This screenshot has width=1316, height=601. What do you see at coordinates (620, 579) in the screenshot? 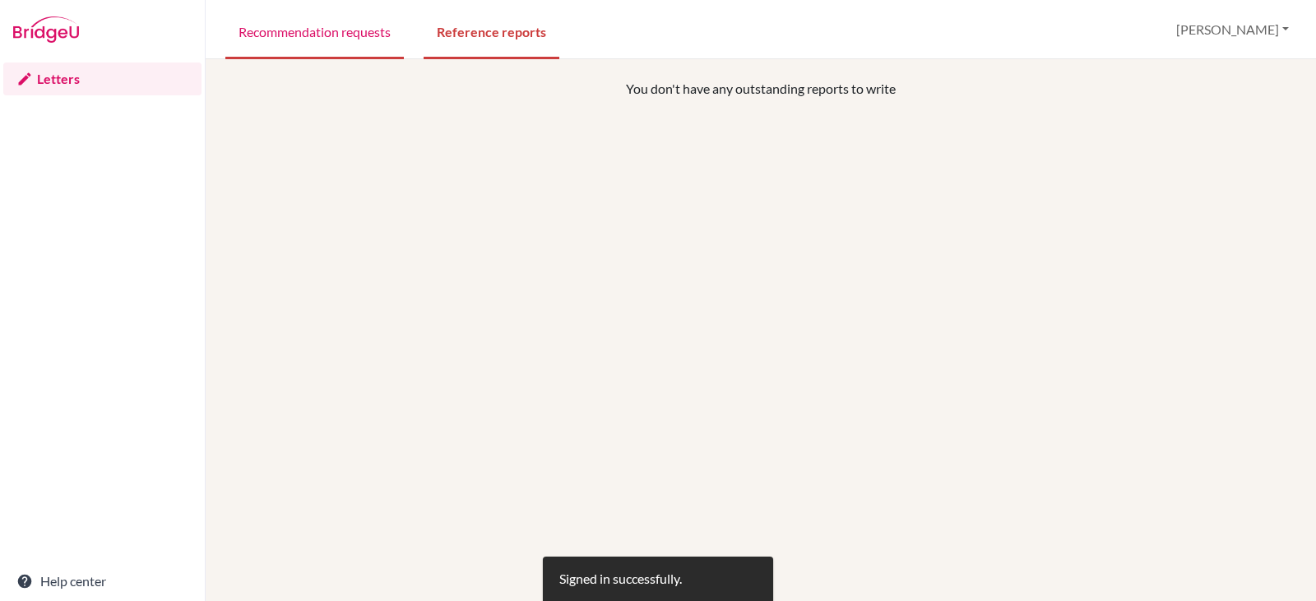
I see `div: Signed in successfully.` at bounding box center [620, 579].